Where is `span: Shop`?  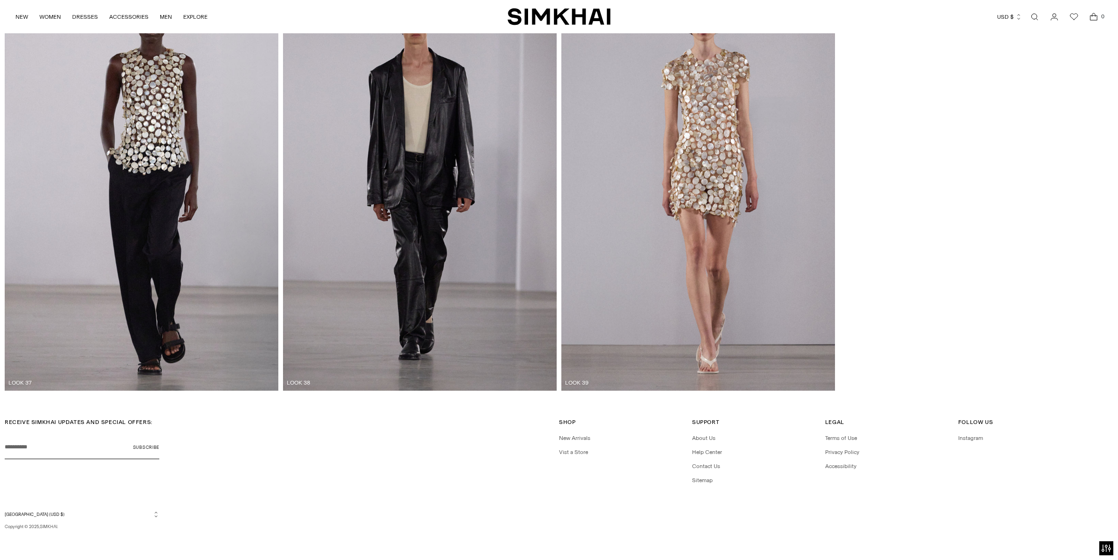
span: Shop is located at coordinates (567, 422).